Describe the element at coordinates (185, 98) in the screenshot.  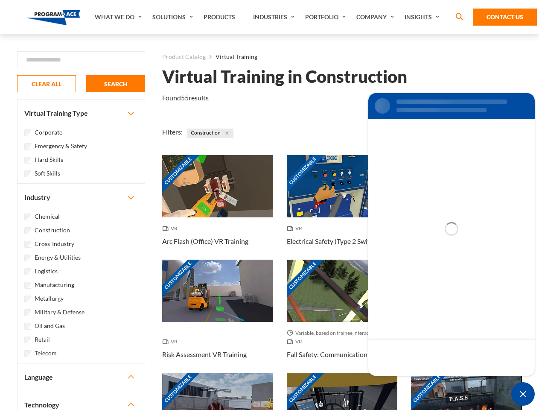
I see `p: Found results` at that location.